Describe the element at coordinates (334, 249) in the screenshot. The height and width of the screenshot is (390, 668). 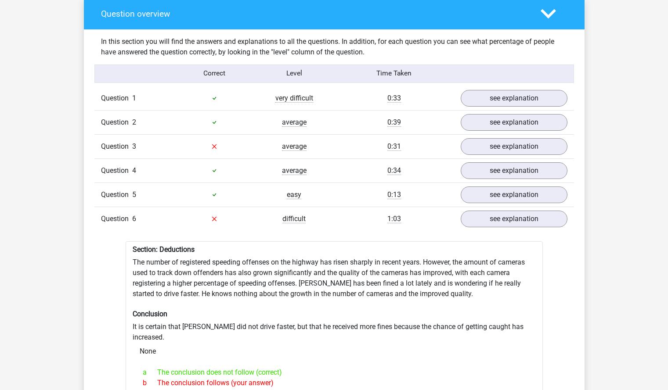
I see `h6: Section: Deductions` at that location.